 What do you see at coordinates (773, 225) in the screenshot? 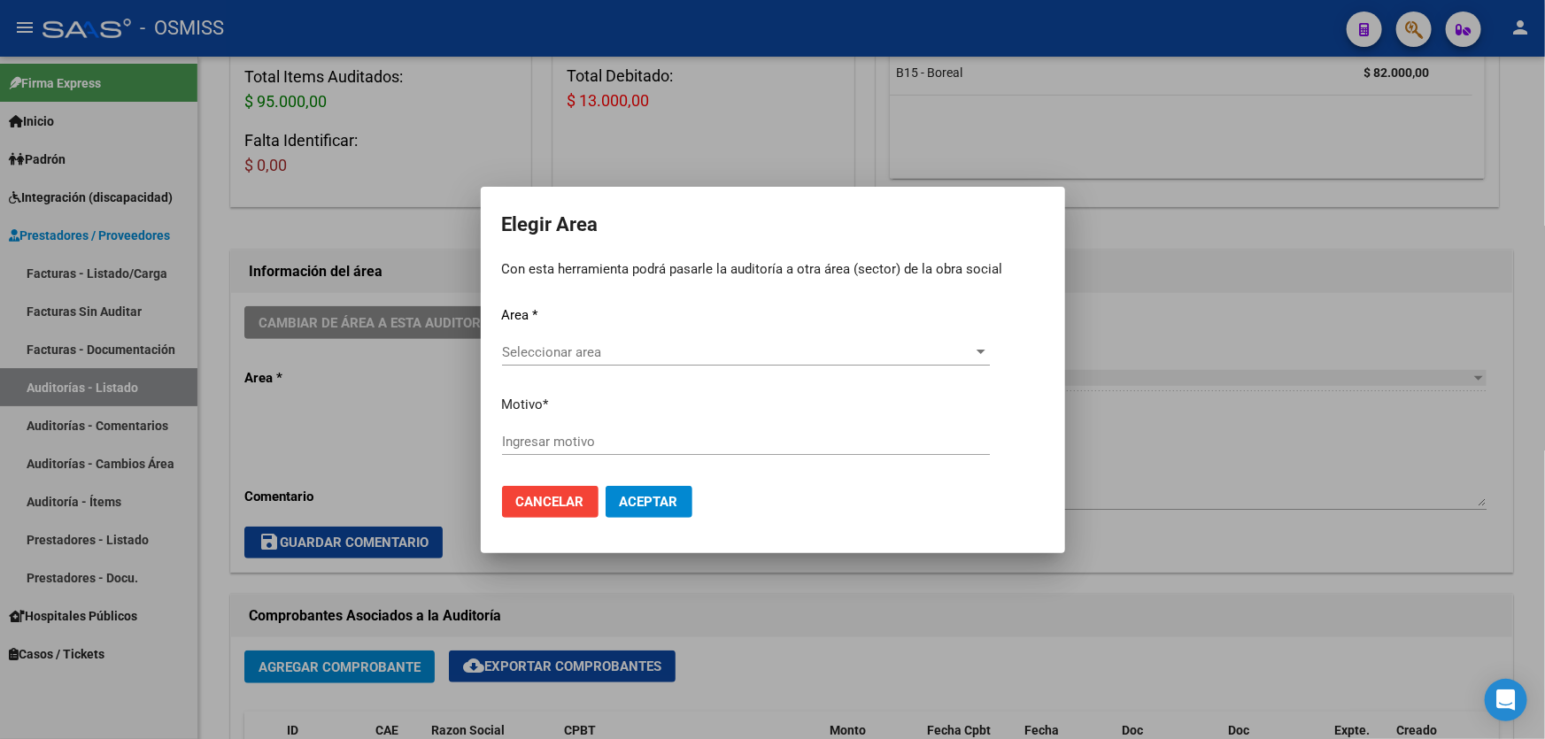
I see `h2: Elegir Area` at bounding box center [773, 225].